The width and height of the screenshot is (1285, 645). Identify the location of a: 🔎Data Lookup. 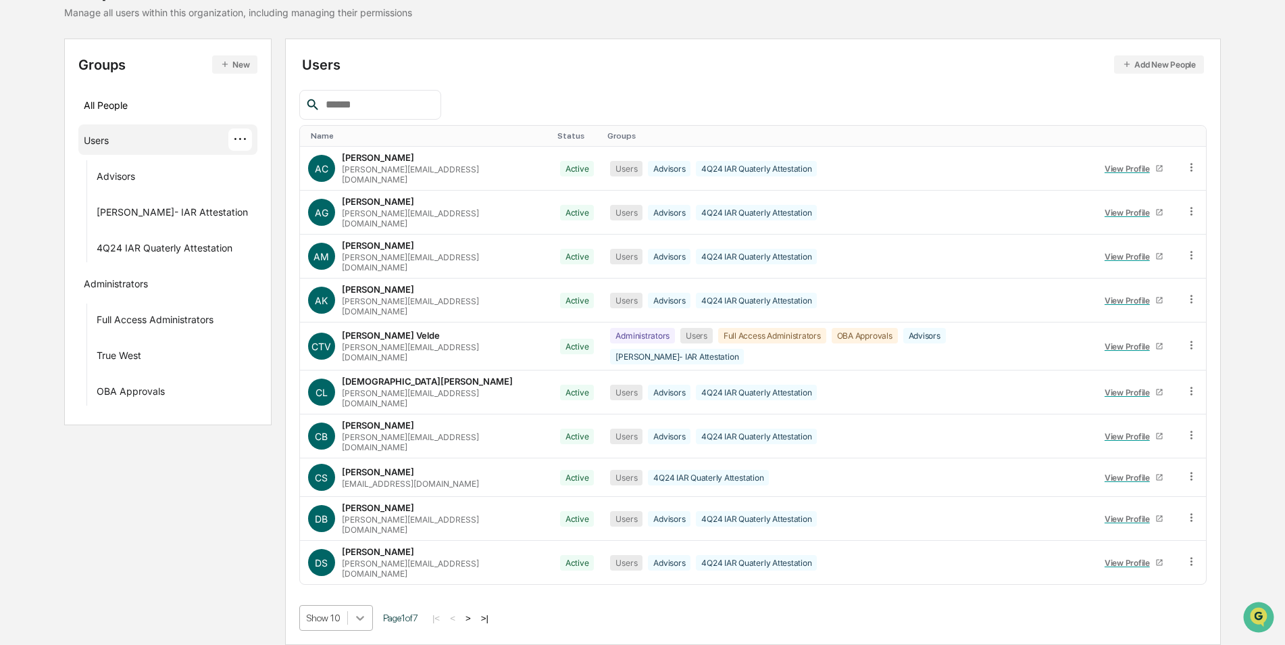
(49, 203).